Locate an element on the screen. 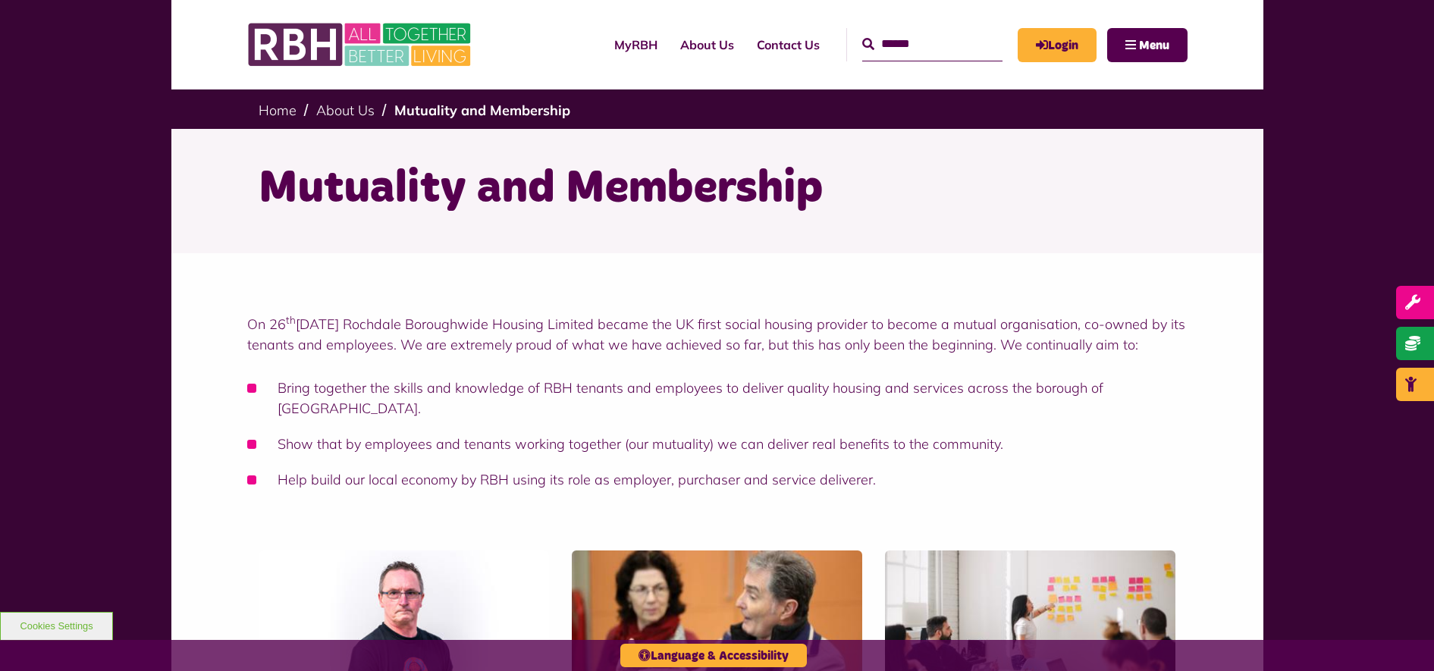  span: Menu is located at coordinates (1155, 46).